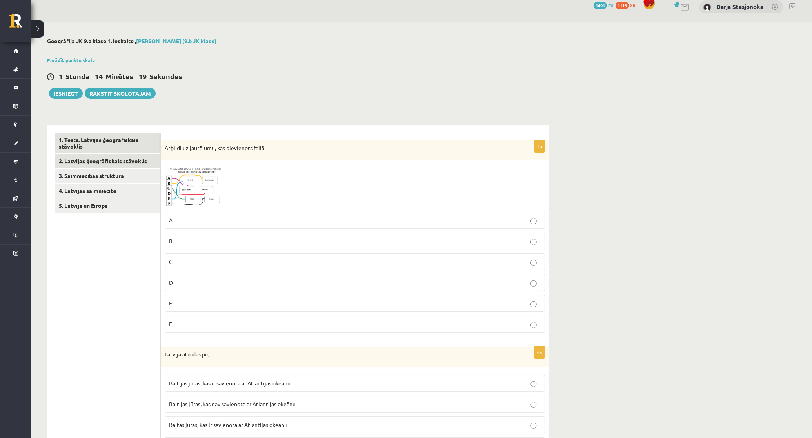  I want to click on input: B, so click(533, 242).